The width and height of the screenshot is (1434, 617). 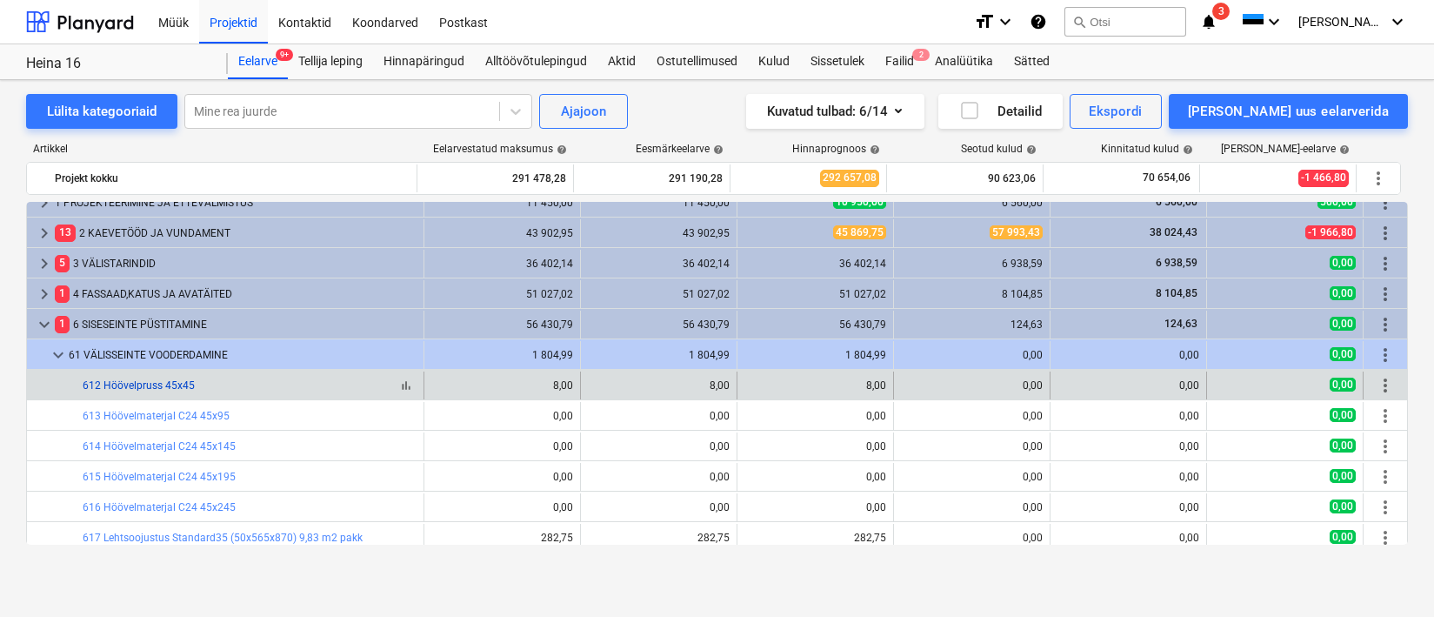 What do you see at coordinates (1031, 62) in the screenshot?
I see `a: Sätted` at bounding box center [1031, 62].